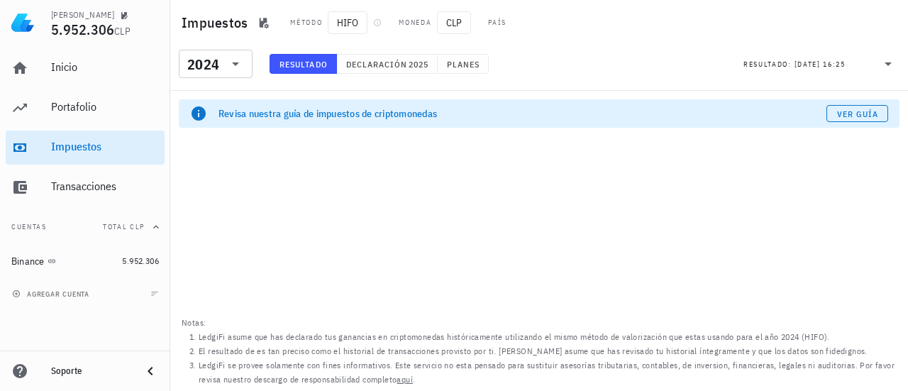 The width and height of the screenshot is (908, 391). Describe the element at coordinates (123, 226) in the screenshot. I see `span: Total CLP` at that location.